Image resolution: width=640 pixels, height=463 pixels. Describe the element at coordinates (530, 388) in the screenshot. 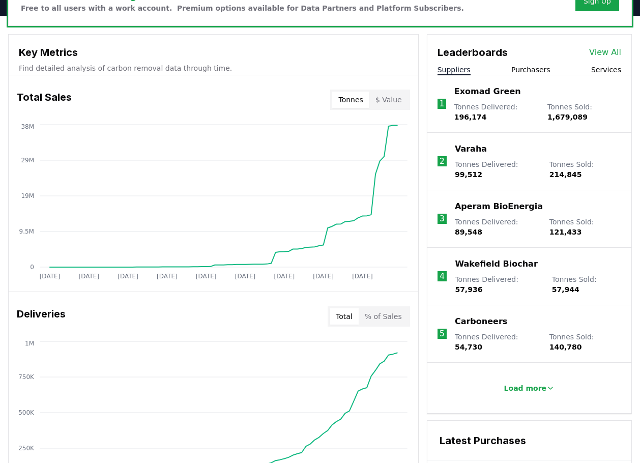

I see `button: Load more` at that location.